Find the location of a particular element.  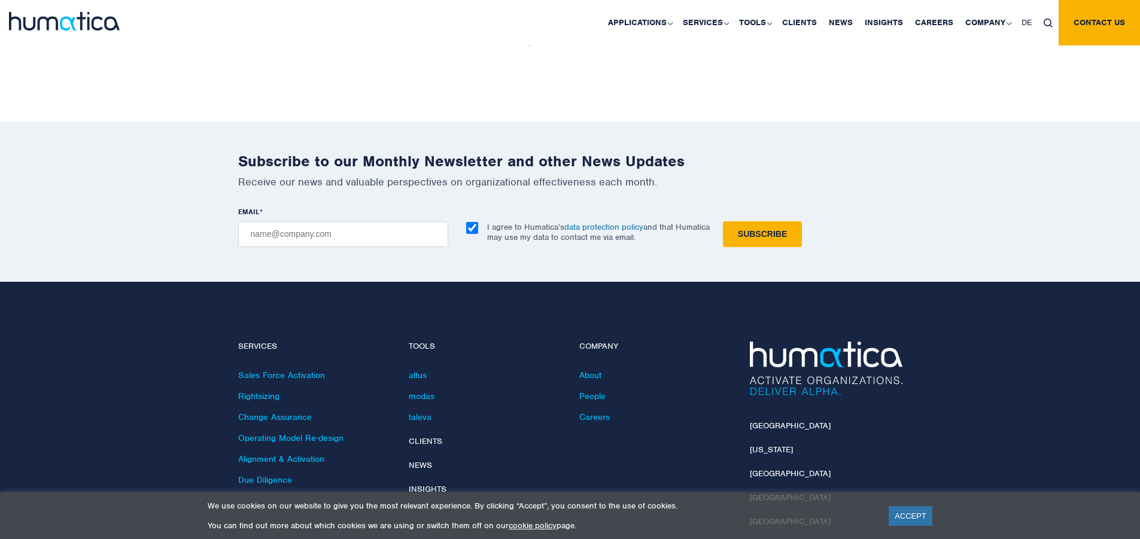

span: EMAIL is located at coordinates (249, 212).